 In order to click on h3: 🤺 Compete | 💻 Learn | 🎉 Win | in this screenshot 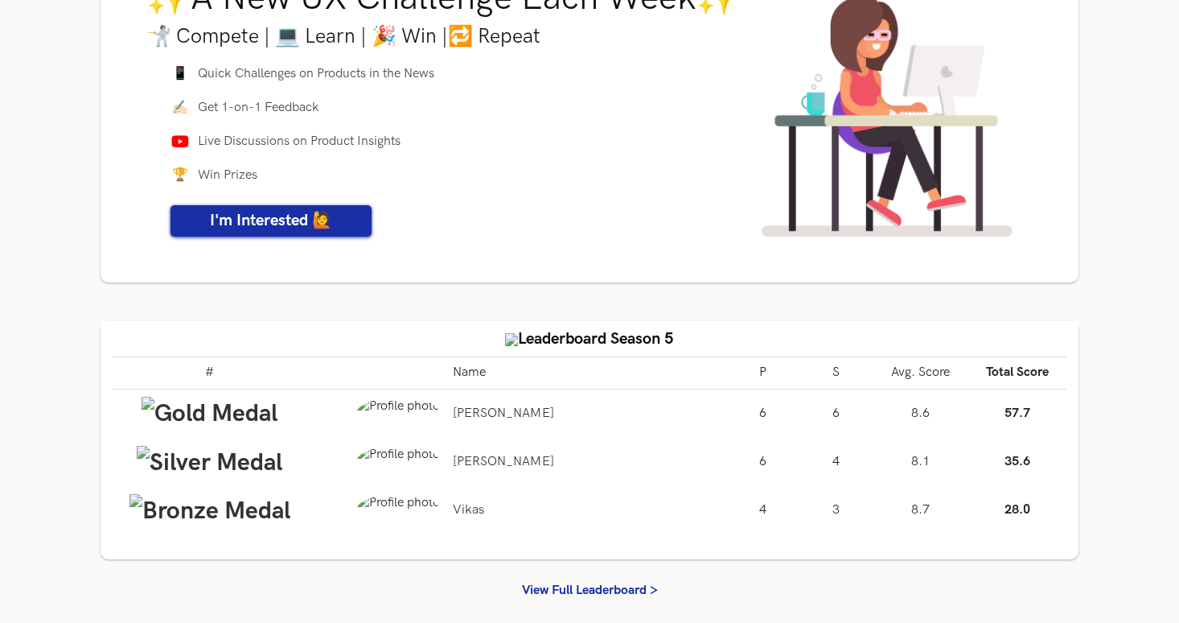, I will do `click(448, 36)`.